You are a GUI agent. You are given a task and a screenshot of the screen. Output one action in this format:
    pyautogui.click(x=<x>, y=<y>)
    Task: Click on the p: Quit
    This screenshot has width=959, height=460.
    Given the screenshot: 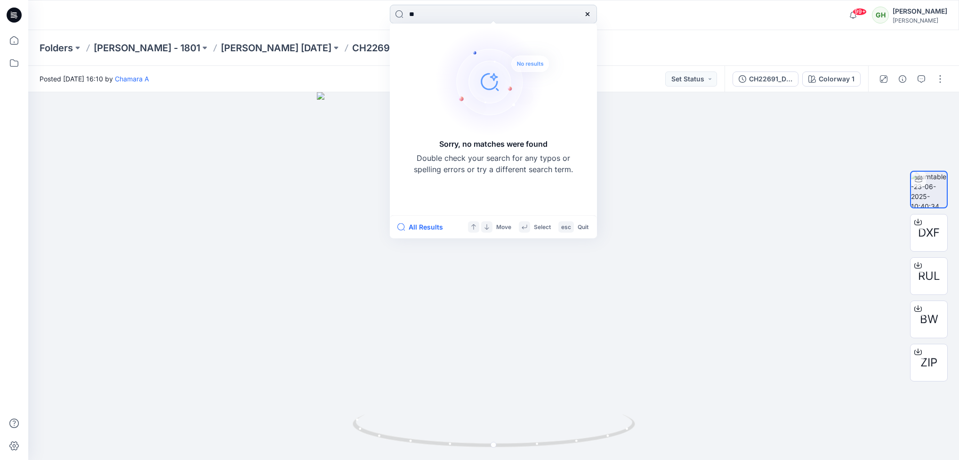 What is the action you would take?
    pyautogui.click(x=583, y=227)
    